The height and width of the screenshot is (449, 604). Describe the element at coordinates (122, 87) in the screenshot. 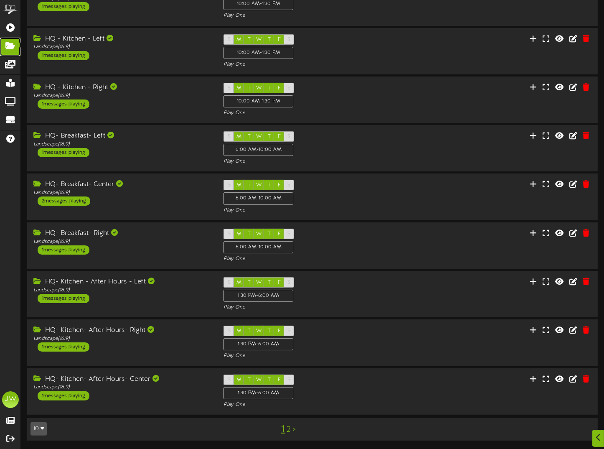

I see `div: HQ - Kitchen - Right` at that location.